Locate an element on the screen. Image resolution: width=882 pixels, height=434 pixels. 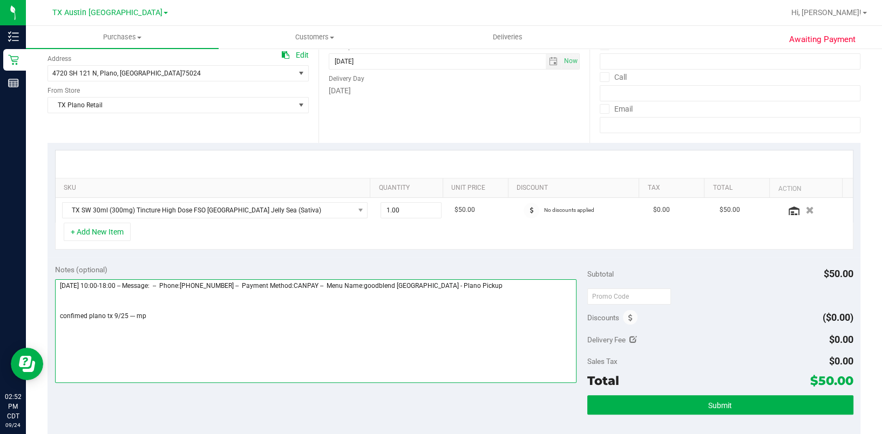
a: SKU is located at coordinates (215, 188).